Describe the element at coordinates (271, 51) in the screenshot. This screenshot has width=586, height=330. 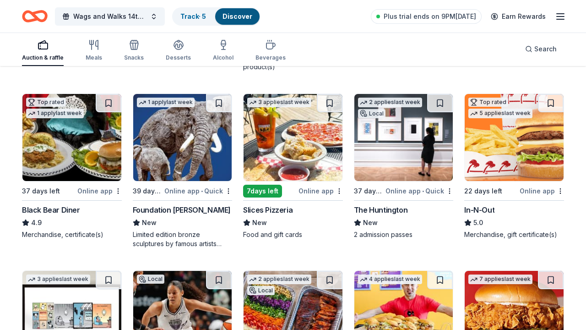
I see `button: Beverages` at that location.